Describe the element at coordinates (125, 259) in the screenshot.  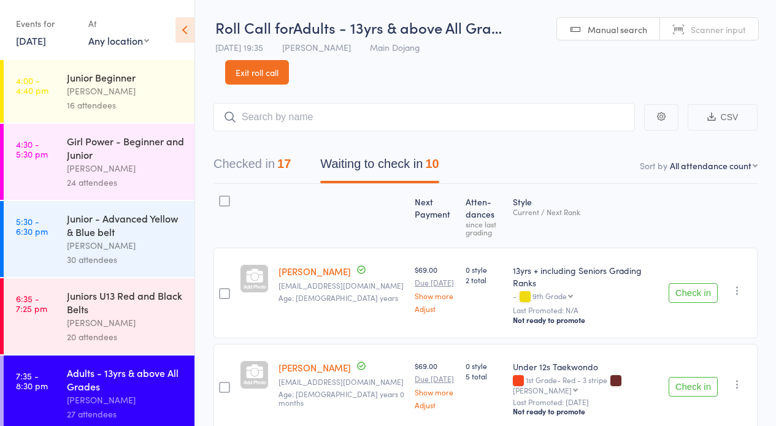
I see `div: 30 attendees` at that location.